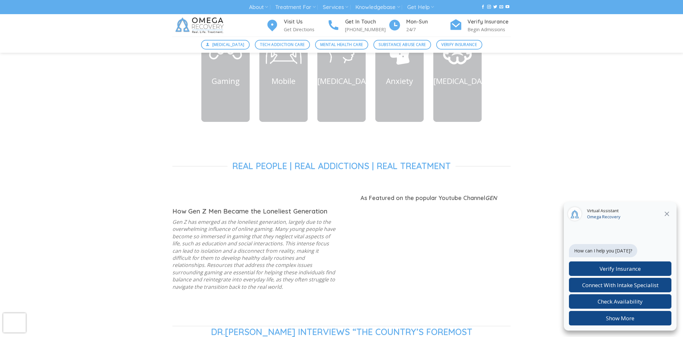 The height and width of the screenshot is (337, 683). Describe the element at coordinates (480, 25) in the screenshot. I see `a: Verify Insurance Begin Admissions` at that location.